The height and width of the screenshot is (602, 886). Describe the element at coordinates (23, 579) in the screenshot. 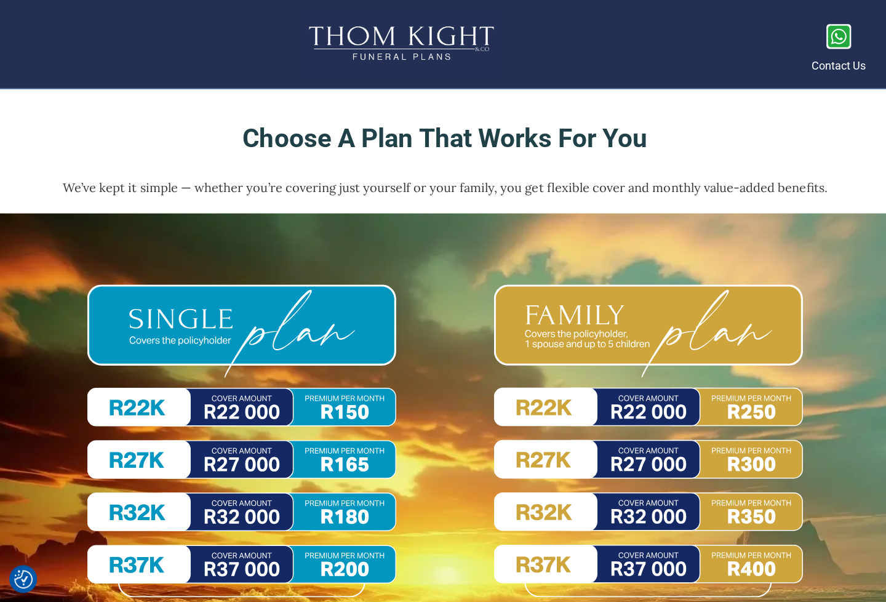

I see `button: Consent Preferences` at that location.